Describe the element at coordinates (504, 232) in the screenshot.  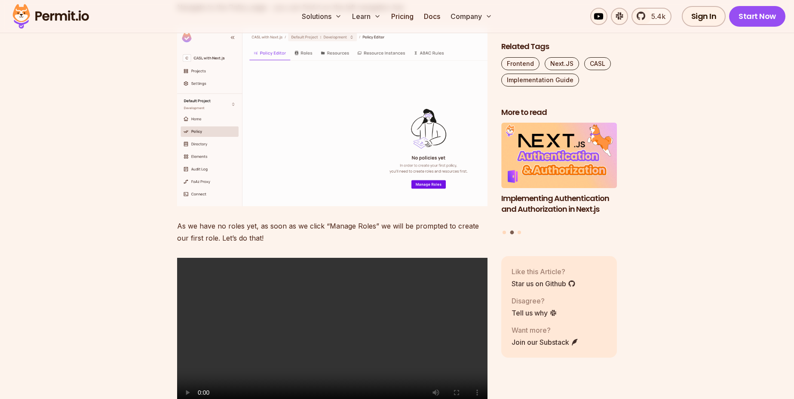
I see `button: Go to slide 1` at that location.